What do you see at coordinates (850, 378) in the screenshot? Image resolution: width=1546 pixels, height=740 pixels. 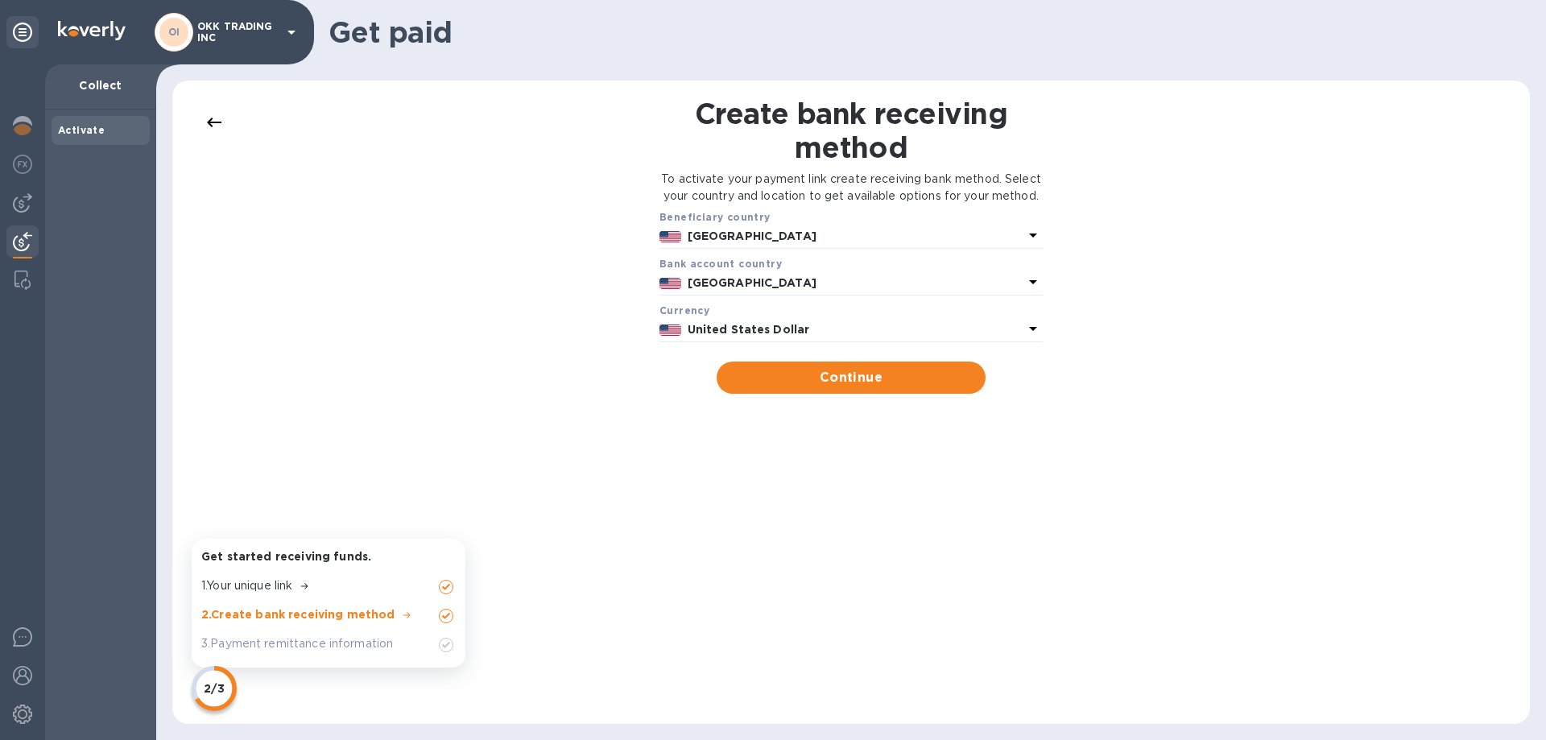 I see `span: Continue` at bounding box center [850, 378].